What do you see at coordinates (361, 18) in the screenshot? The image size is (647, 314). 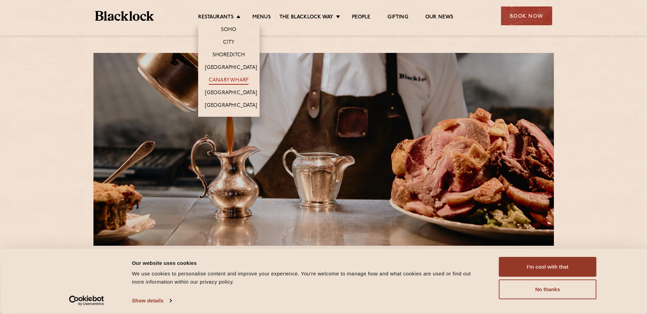 I see `a: People` at bounding box center [361, 18].